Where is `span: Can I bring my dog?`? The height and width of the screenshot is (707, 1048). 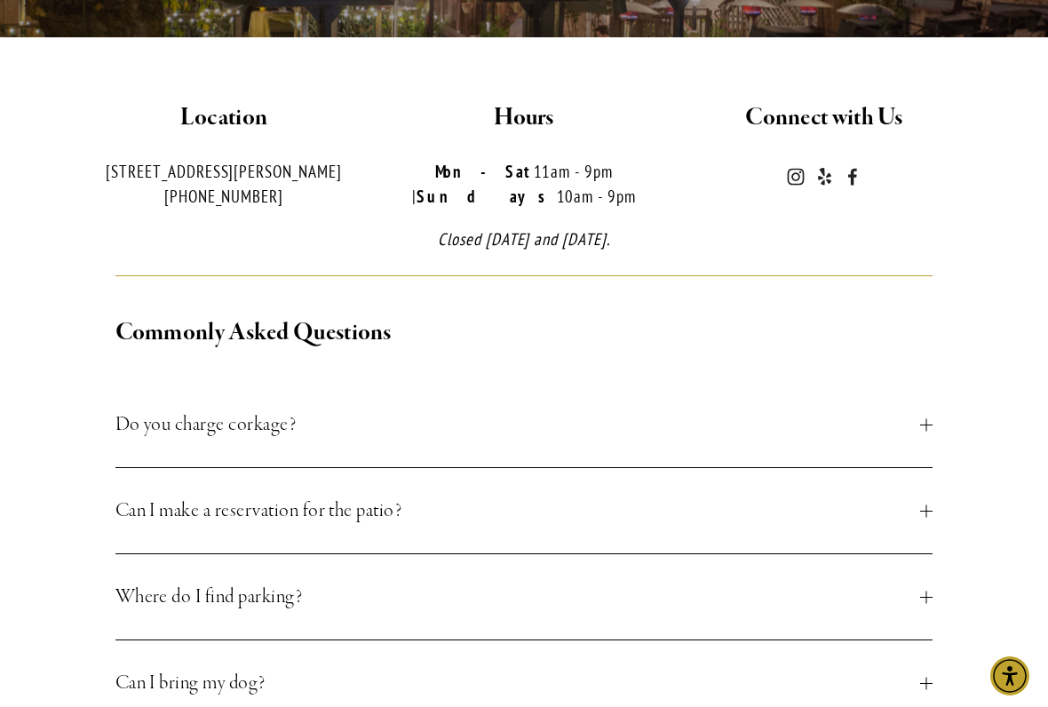
span: Can I bring my dog? is located at coordinates (518, 683).